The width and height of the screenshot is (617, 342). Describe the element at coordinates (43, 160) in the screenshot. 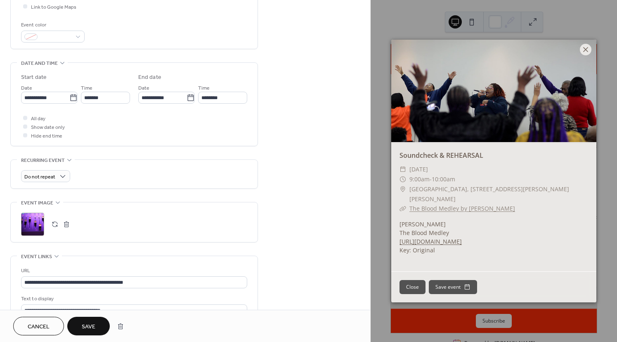

I see `span: Recurring event` at that location.